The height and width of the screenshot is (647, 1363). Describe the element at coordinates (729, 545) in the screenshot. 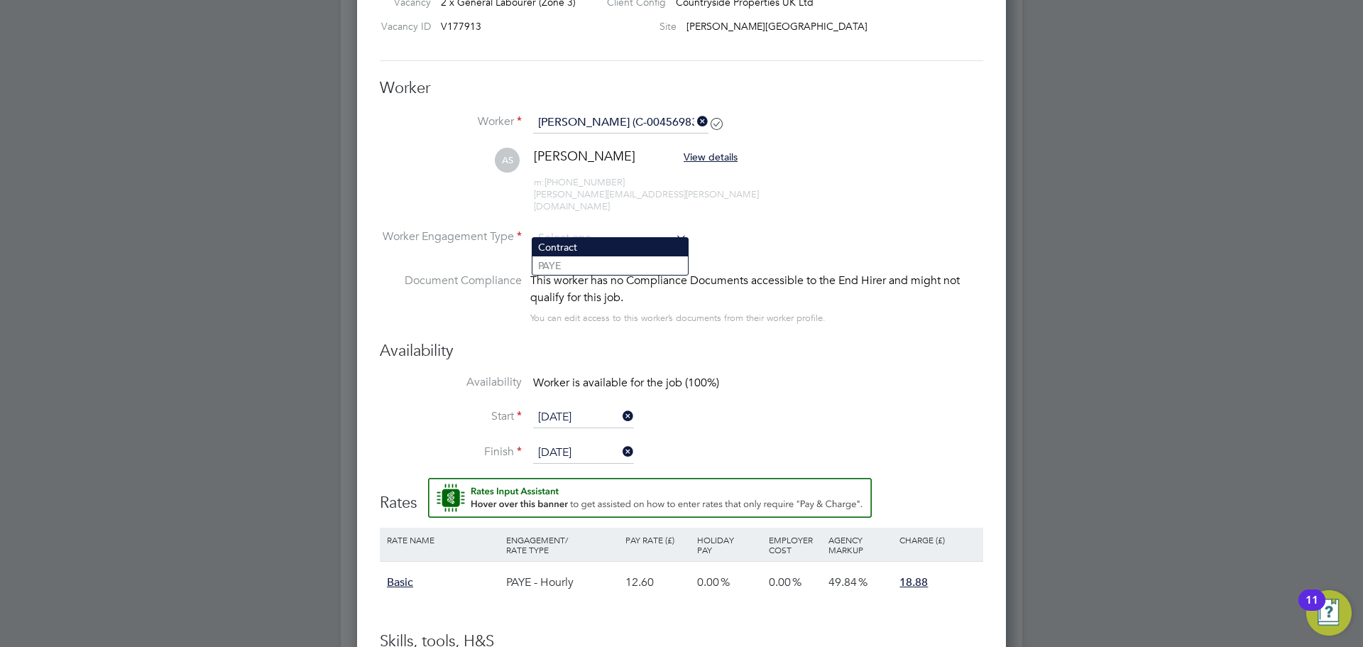

I see `div: Holiday Pay` at that location.